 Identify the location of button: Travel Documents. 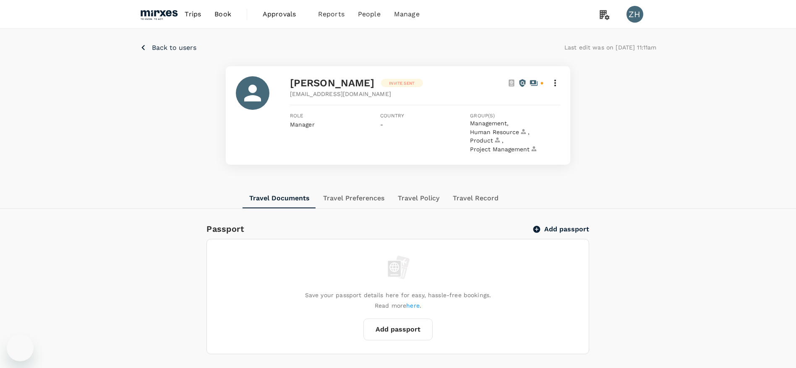
(279, 198).